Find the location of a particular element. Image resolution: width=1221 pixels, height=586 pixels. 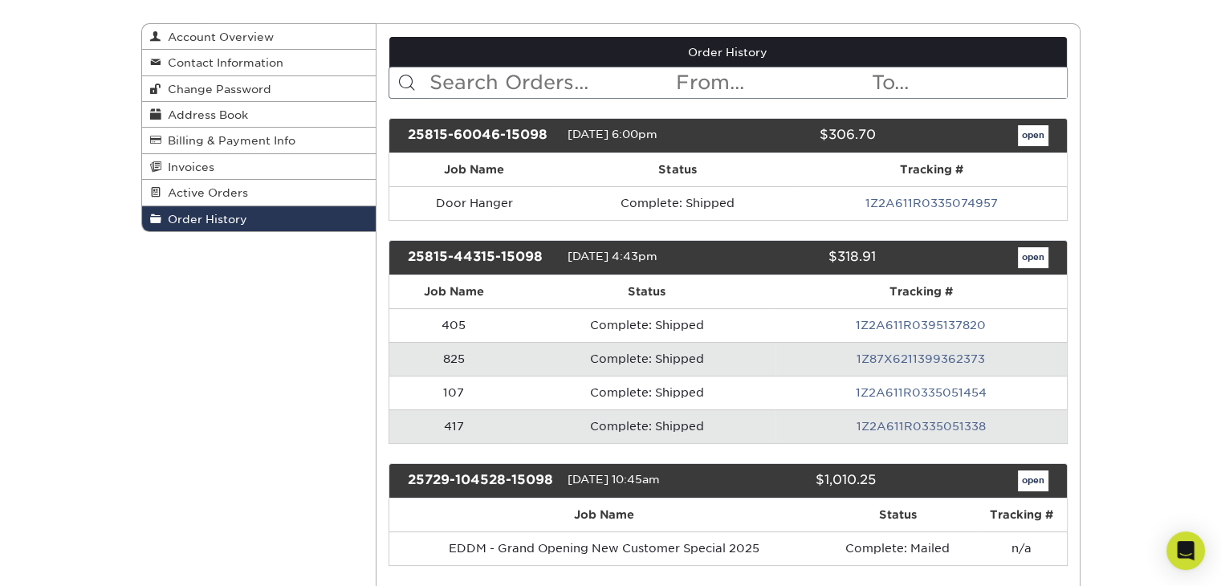

a: 1Z2A611R0335051338 is located at coordinates (921, 426).